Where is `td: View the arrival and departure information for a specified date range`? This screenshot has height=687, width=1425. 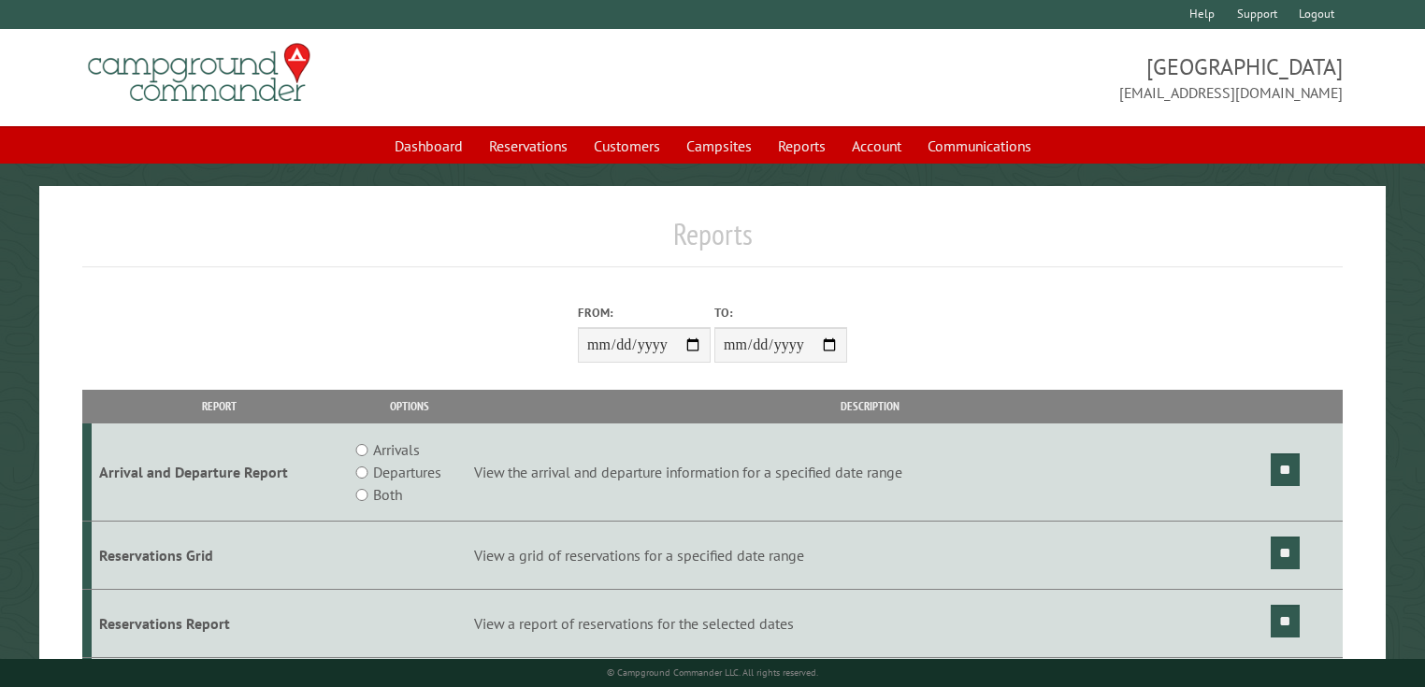
td: View the arrival and departure information for a specified date range is located at coordinates (869, 472).